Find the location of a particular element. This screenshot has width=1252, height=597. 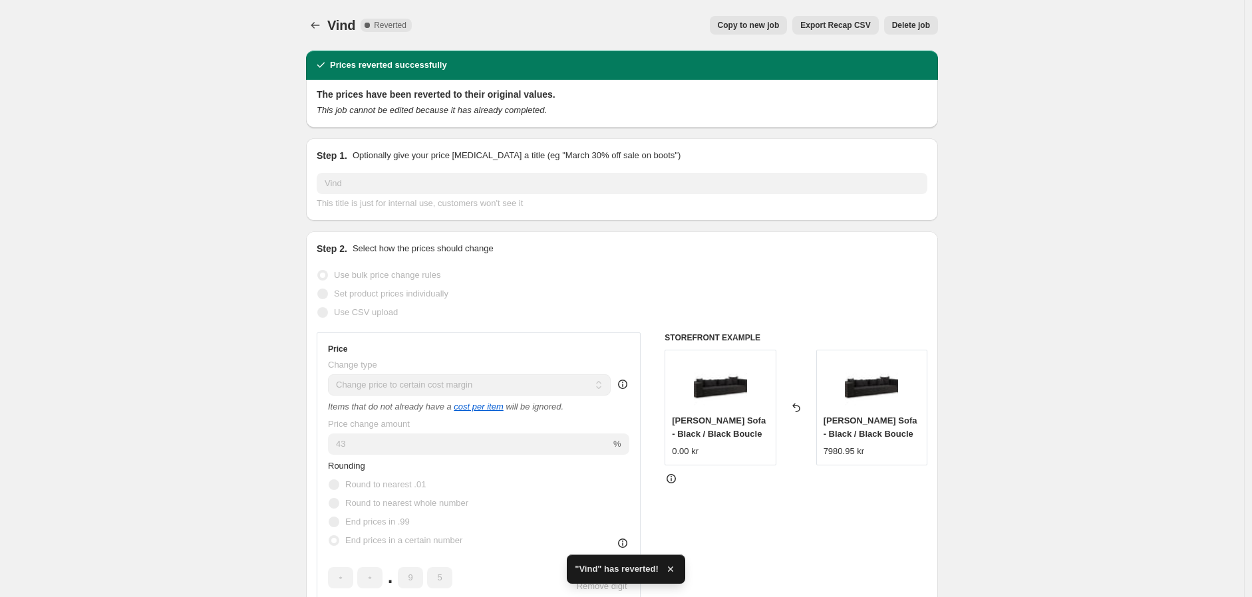

button: Copy to new job is located at coordinates (748, 25).